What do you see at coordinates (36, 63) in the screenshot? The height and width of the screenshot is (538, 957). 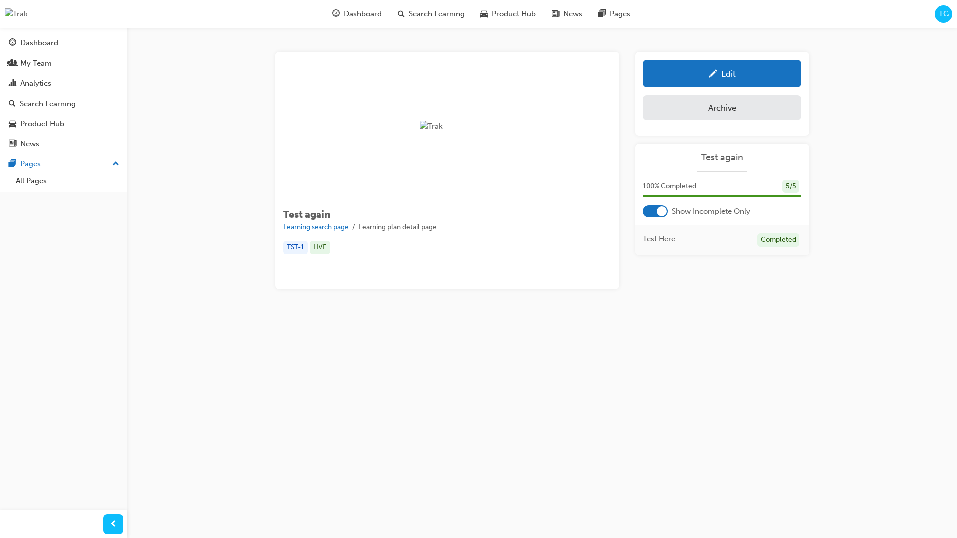 I see `div: My Team` at bounding box center [36, 63].